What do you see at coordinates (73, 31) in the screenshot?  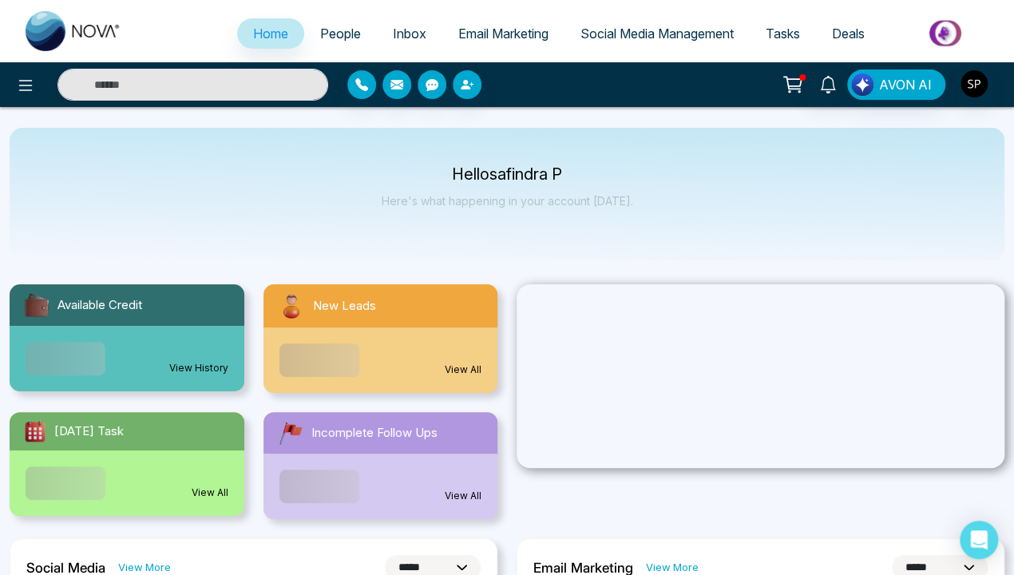 I see `img: Nova CRM Logo` at bounding box center [73, 31].